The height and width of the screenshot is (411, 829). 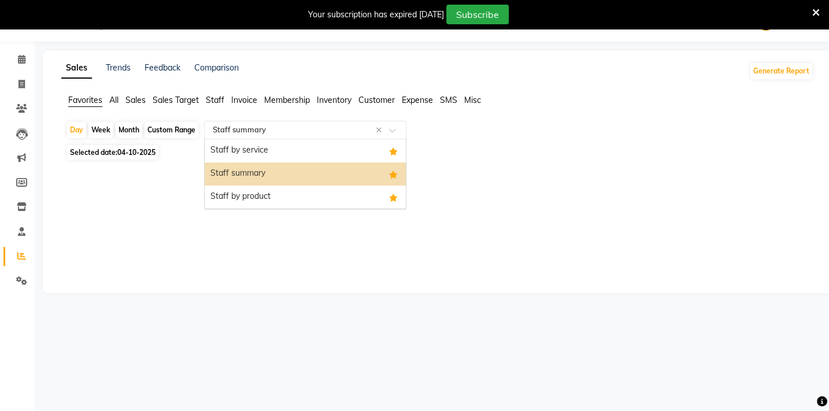 I want to click on button: Subscribe, so click(x=478, y=14).